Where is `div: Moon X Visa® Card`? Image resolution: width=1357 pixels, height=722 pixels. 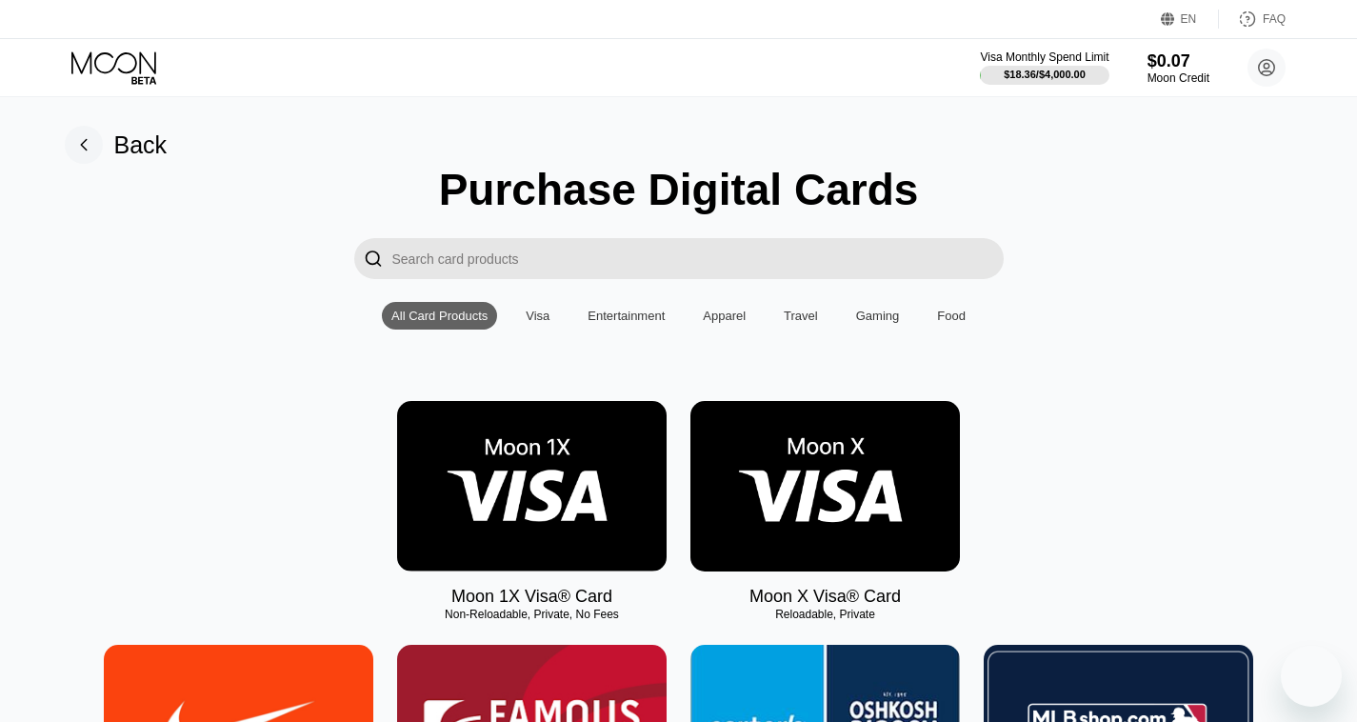 div: Moon X Visa® Card is located at coordinates (825, 596).